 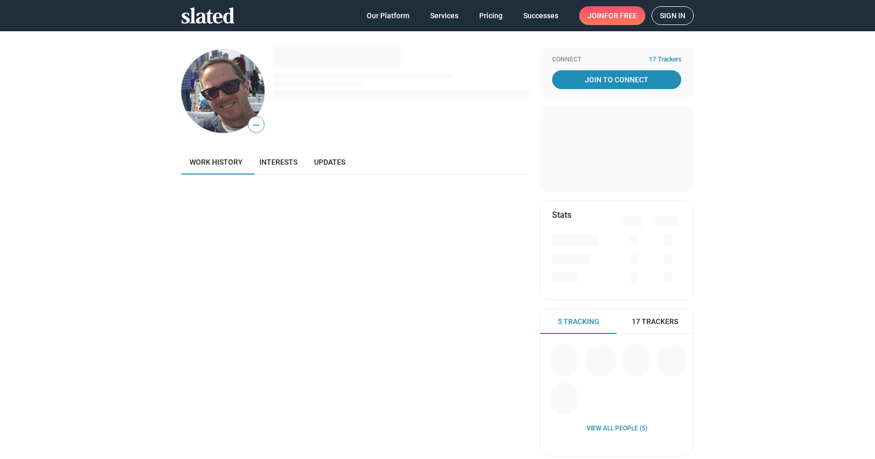 I want to click on span: Updates, so click(x=330, y=162).